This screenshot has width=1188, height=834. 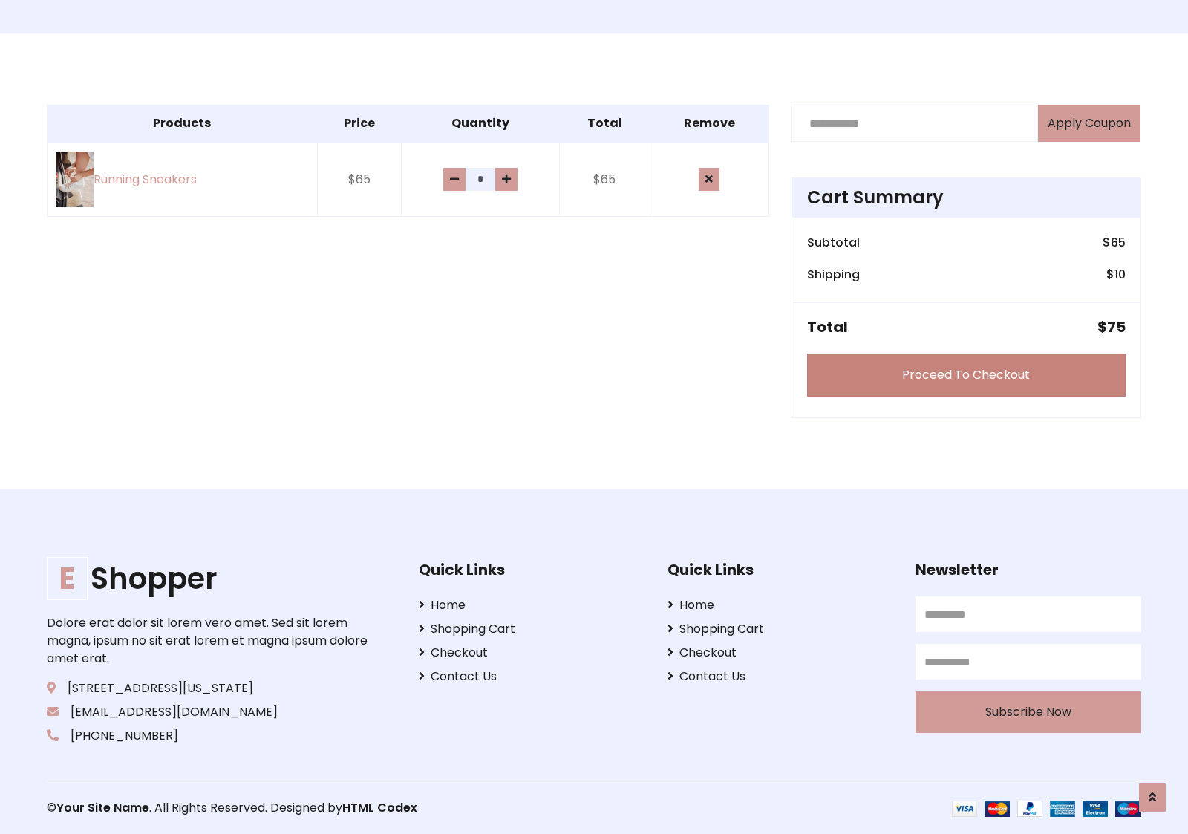 What do you see at coordinates (182, 179) in the screenshot?
I see `a: Running Sneakers` at bounding box center [182, 179].